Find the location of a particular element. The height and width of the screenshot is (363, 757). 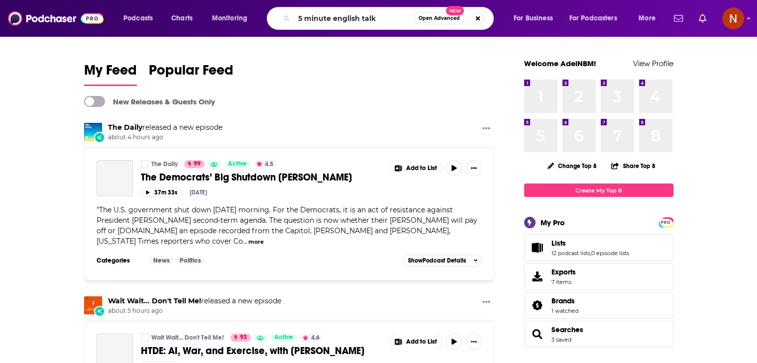

a: Exports is located at coordinates (599, 277).